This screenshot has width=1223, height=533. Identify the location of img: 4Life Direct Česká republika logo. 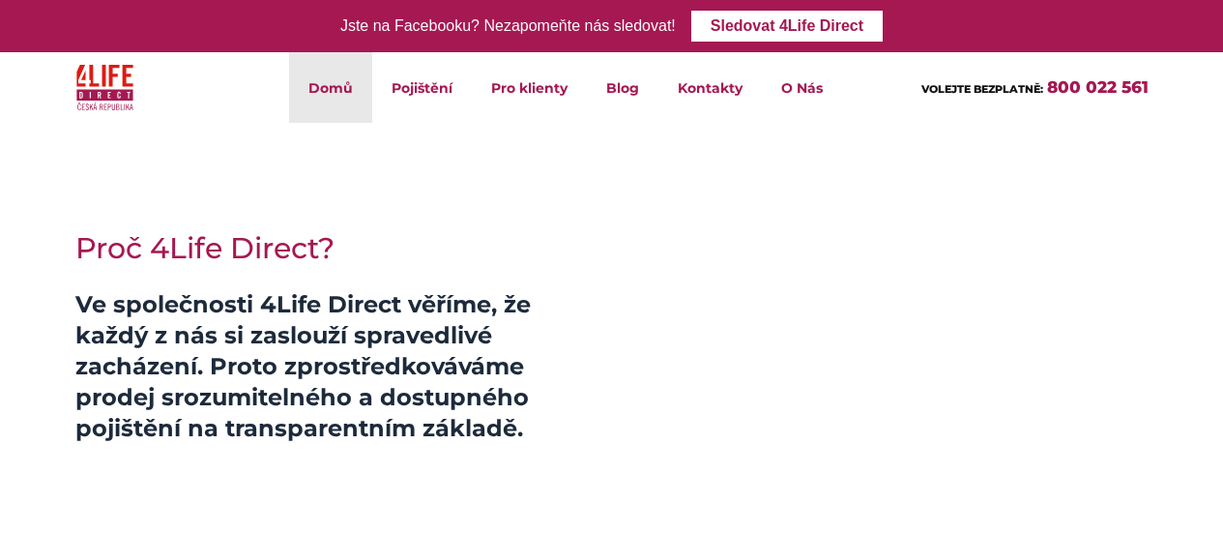
(105, 87).